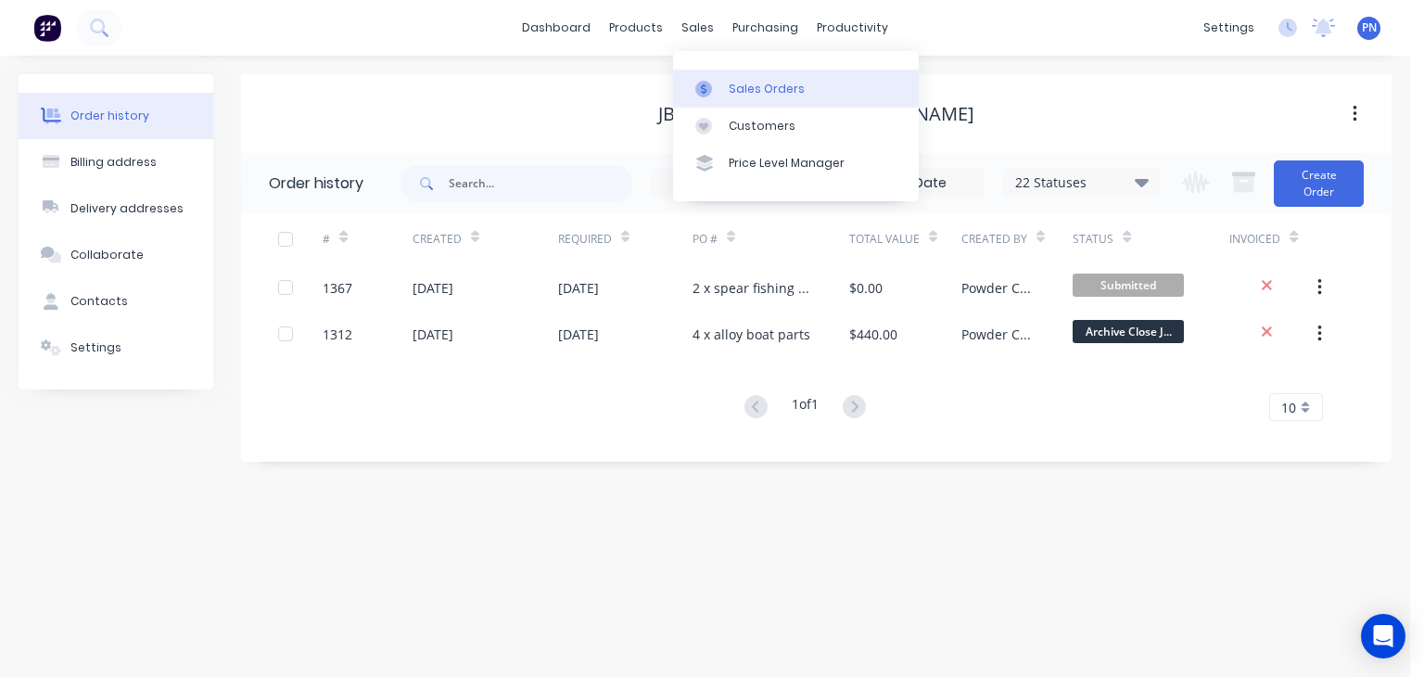 The image size is (1424, 677). Describe the element at coordinates (1128, 285) in the screenshot. I see `span: Submitted` at that location.